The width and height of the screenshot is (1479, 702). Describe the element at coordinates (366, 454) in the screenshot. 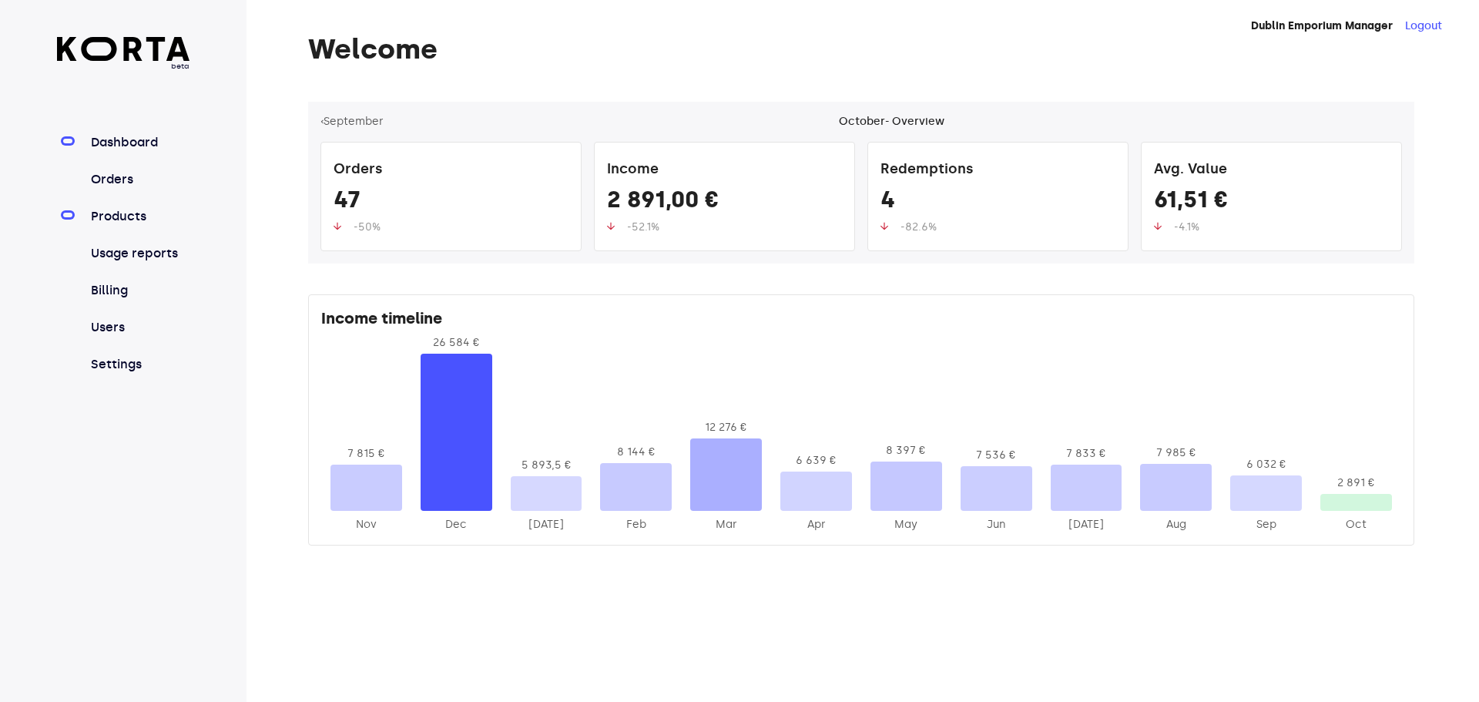

I see `div: 7 815 €` at that location.